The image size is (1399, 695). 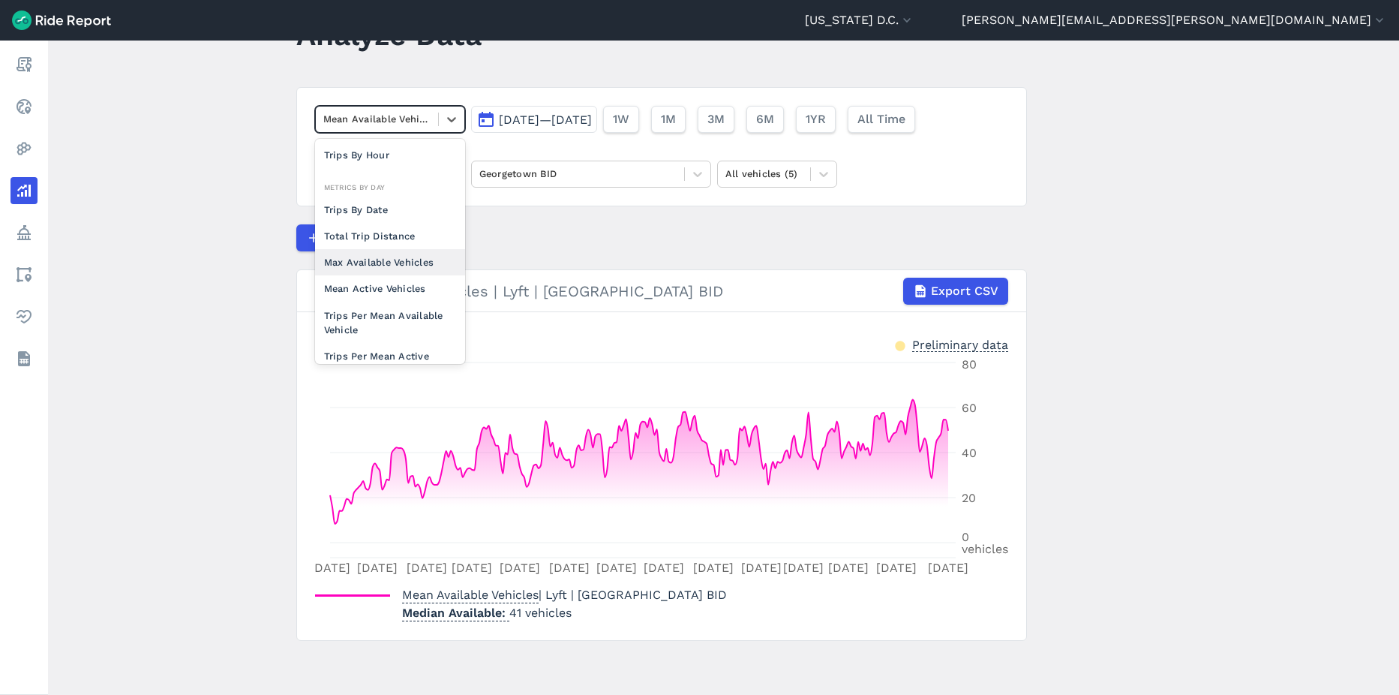 What do you see at coordinates (24, 317) in the screenshot?
I see `a: Health` at bounding box center [24, 317].